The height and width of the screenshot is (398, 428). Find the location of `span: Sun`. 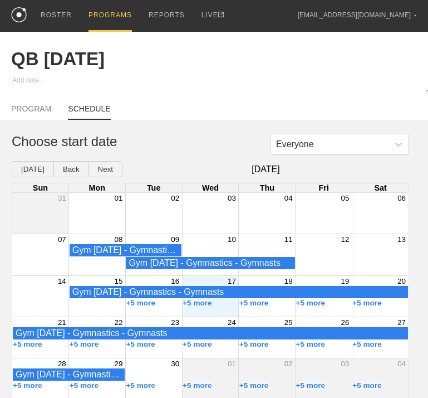

span: Sun is located at coordinates (40, 188).